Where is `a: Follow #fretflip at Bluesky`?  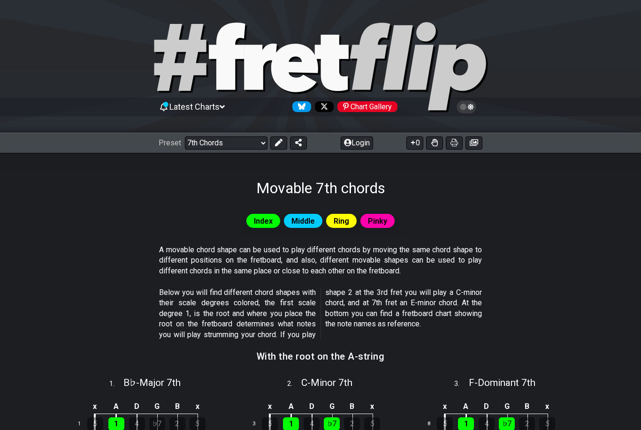 a: Follow #fretflip at Bluesky is located at coordinates (300, 106).